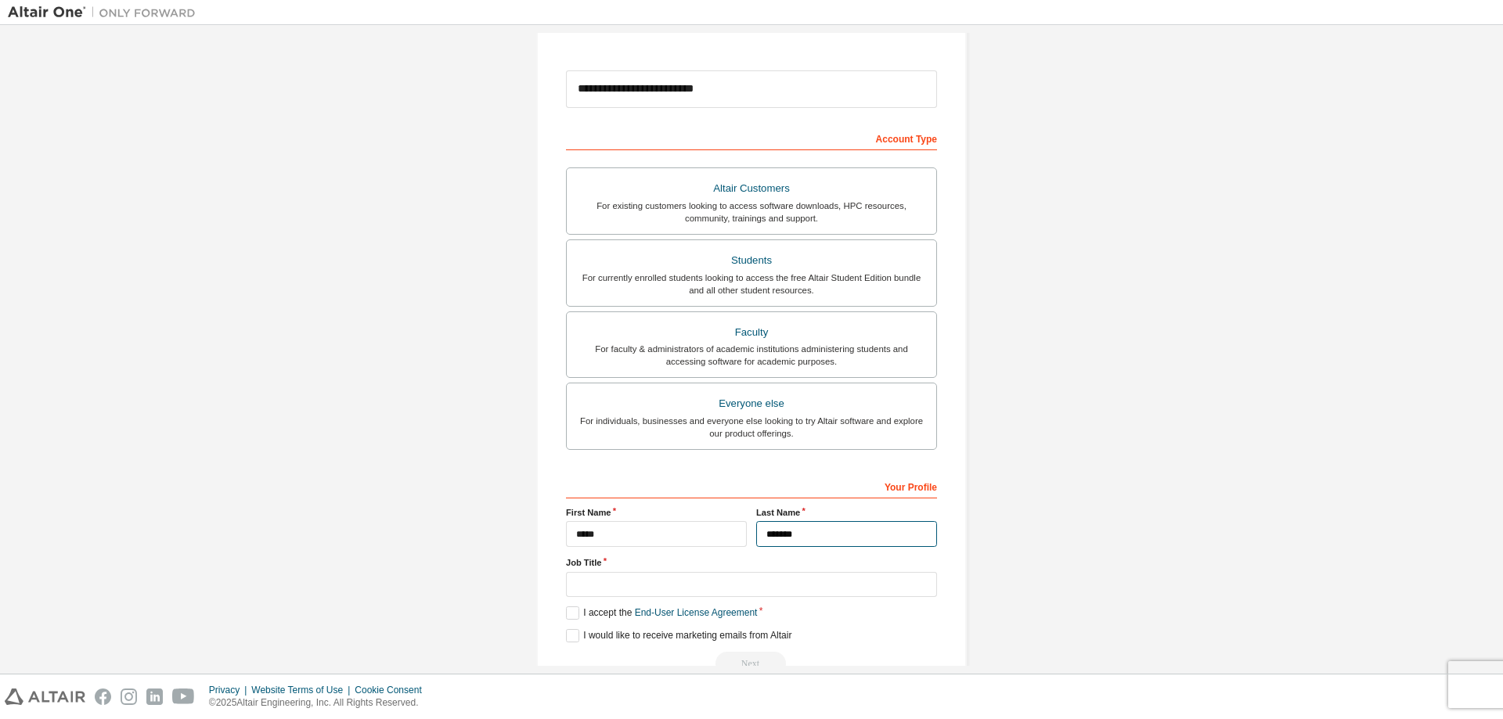 The height and width of the screenshot is (719, 1503). I want to click on label: I accept the, so click(662, 613).